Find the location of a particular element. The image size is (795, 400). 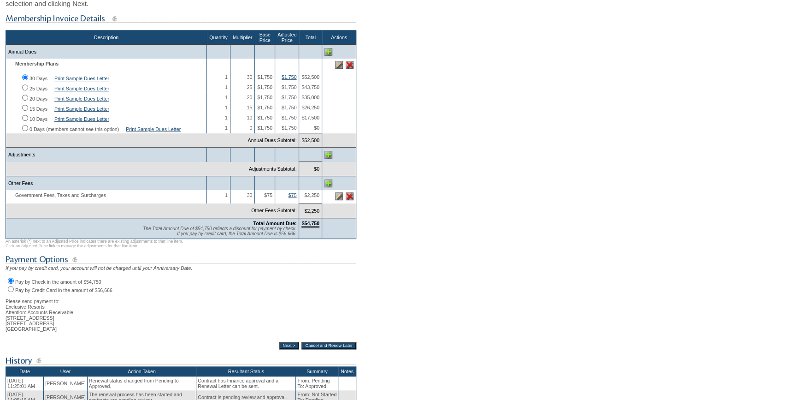

th: Summary is located at coordinates (317, 371).